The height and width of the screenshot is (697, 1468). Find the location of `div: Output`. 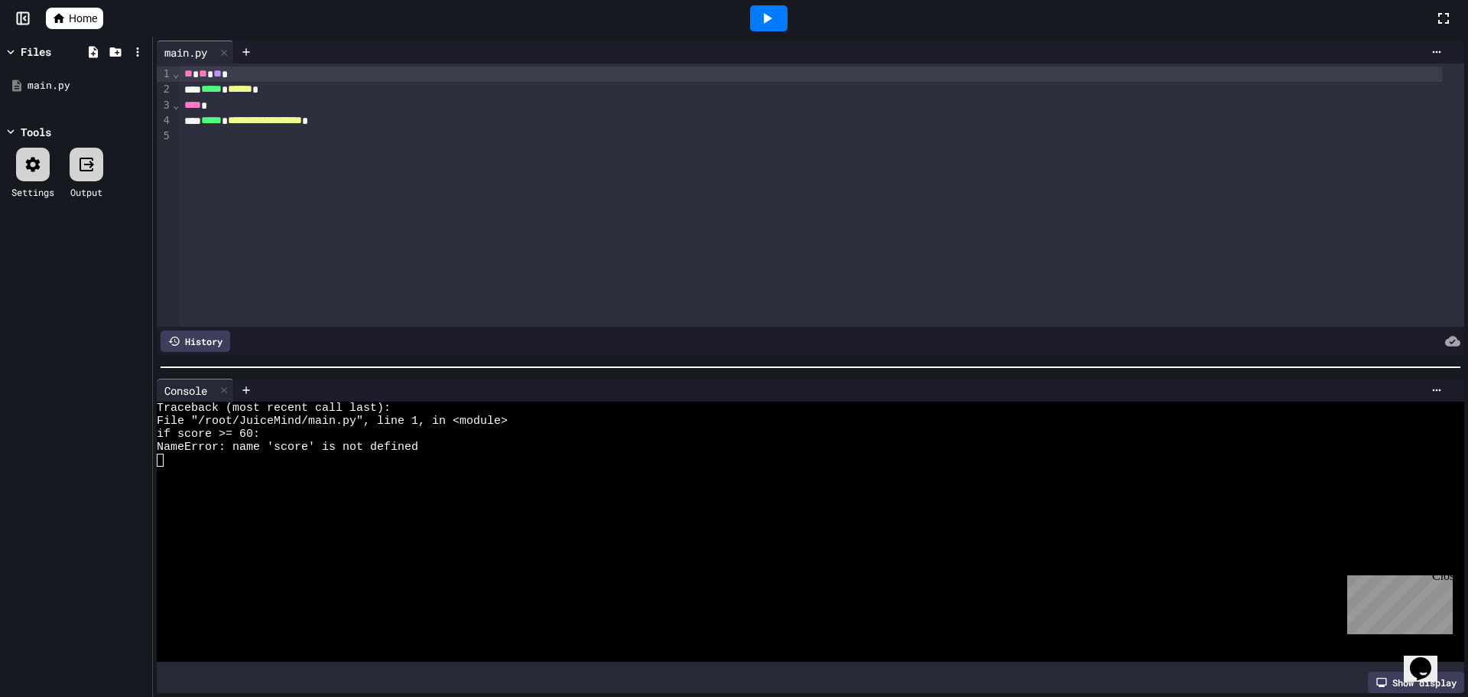

div: Output is located at coordinates (86, 192).